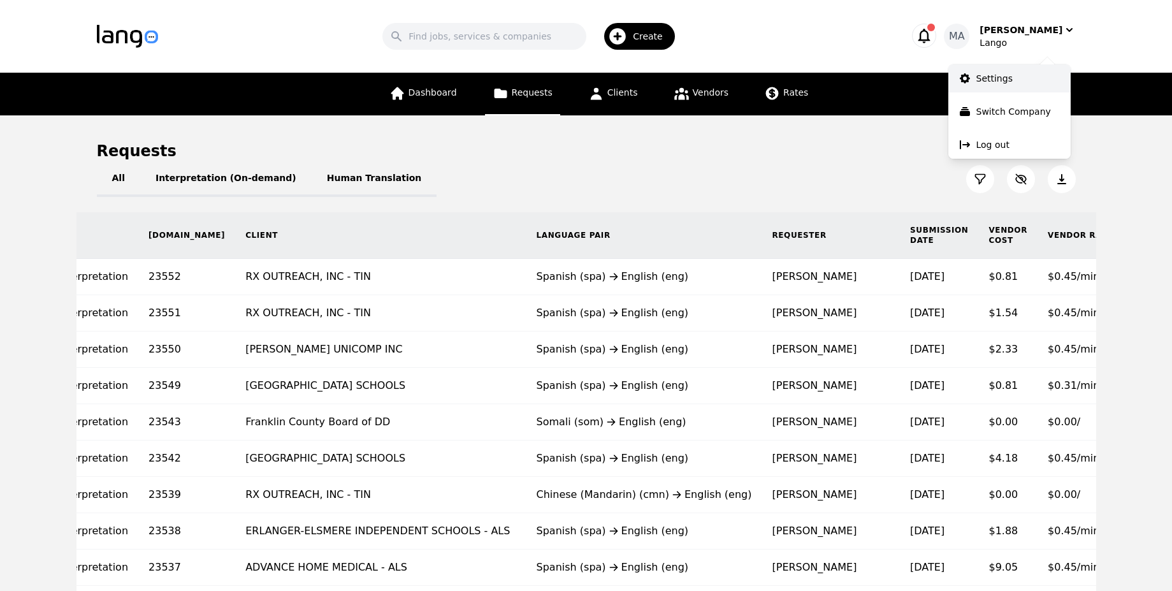 Image resolution: width=1172 pixels, height=591 pixels. What do you see at coordinates (956, 36) in the screenshot?
I see `span: MA` at bounding box center [956, 36].